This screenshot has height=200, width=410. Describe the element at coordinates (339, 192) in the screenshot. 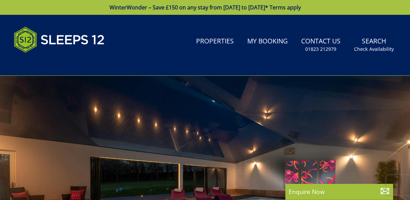

I see `p: Enquire Now` at that location.